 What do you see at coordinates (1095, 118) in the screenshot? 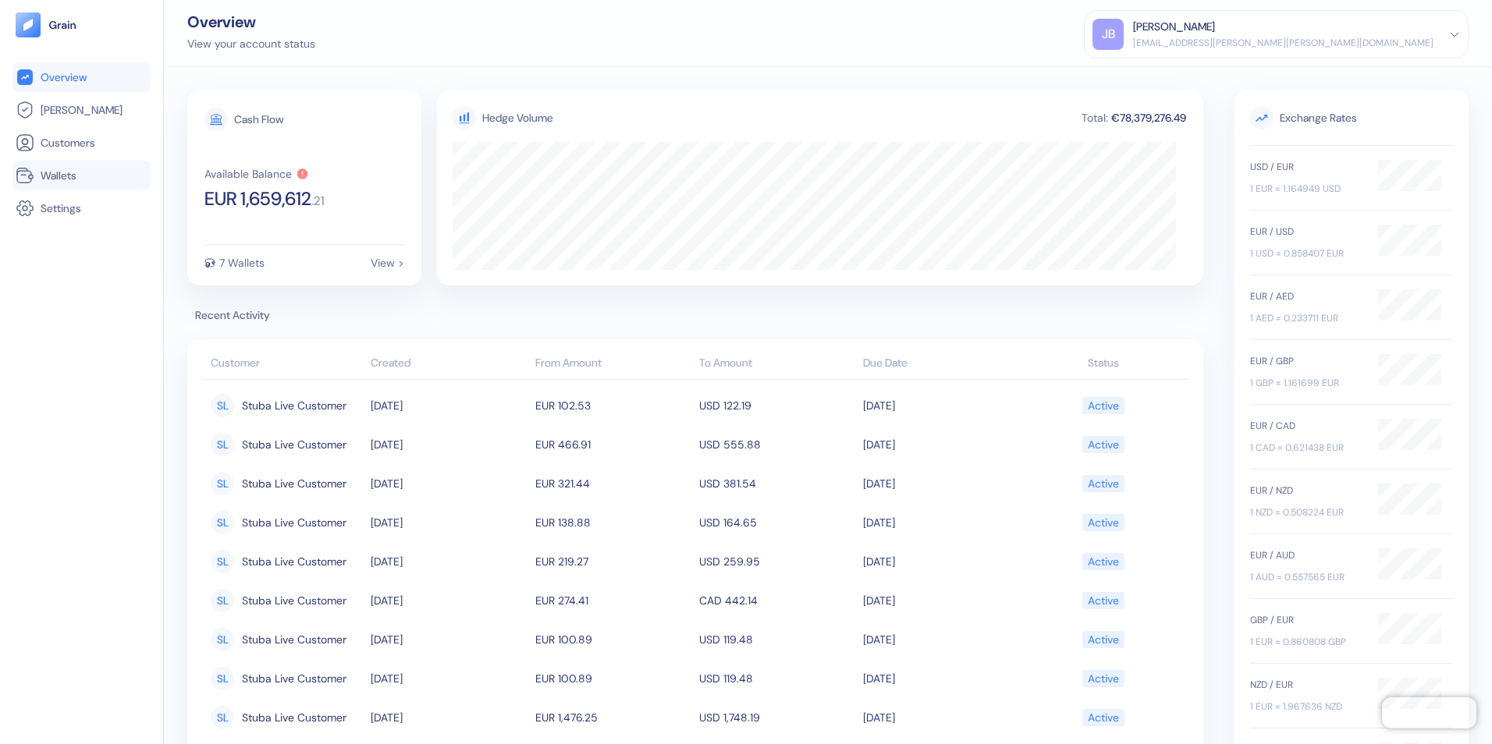
I see `div: Total:` at bounding box center [1095, 118].